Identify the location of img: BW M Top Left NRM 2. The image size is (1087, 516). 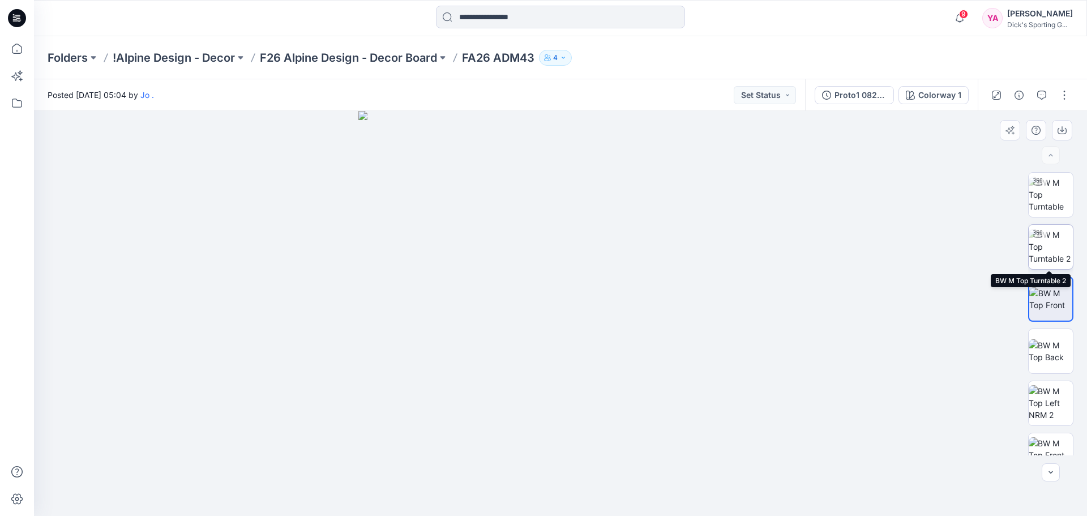
(1050, 402).